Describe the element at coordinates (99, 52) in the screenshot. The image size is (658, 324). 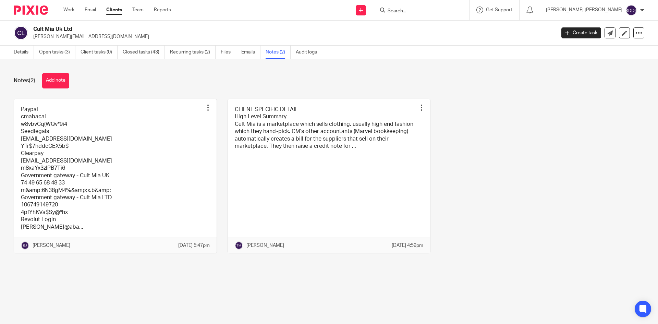
I see `a: Client tasks (0)` at that location.